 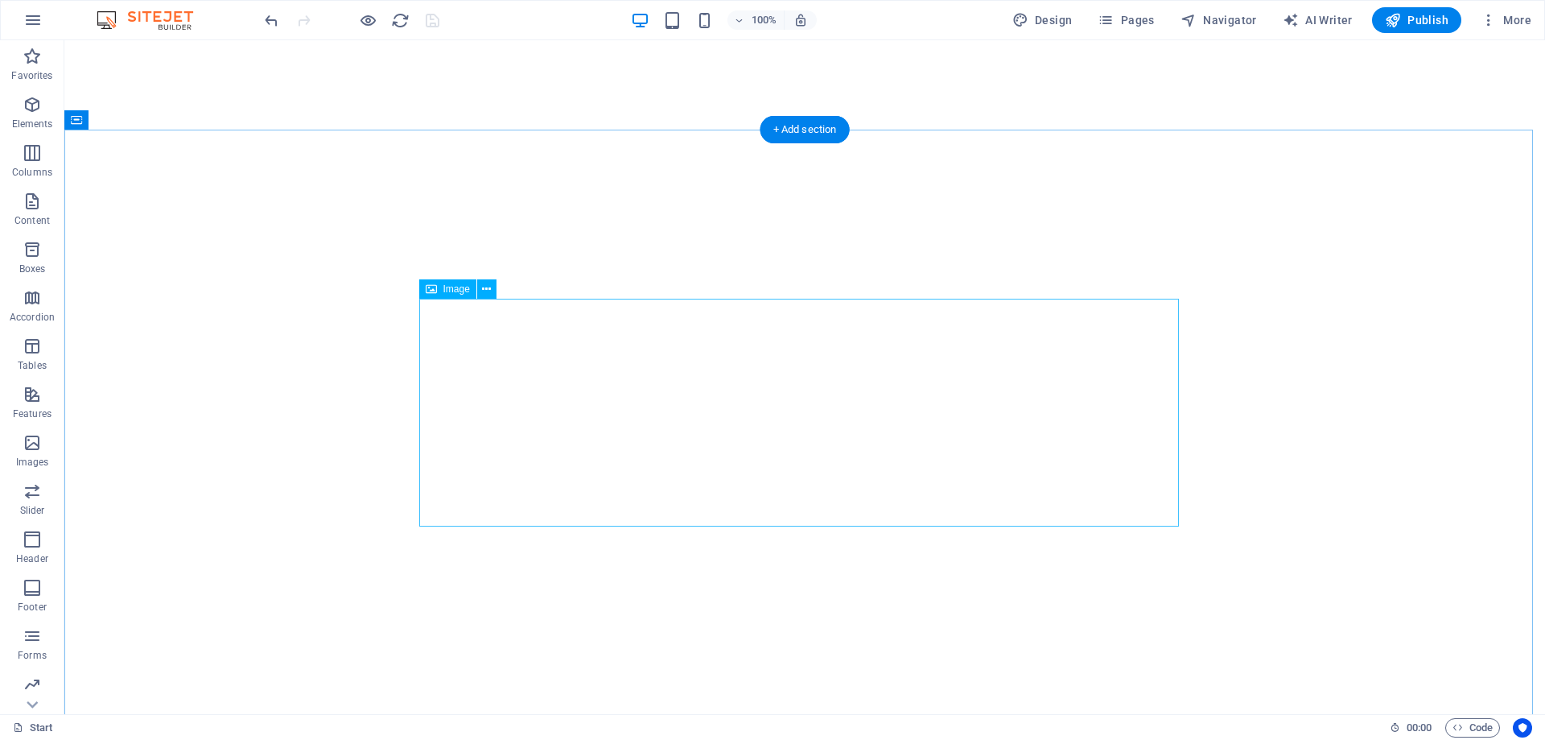 I want to click on button: Code, so click(x=1473, y=727).